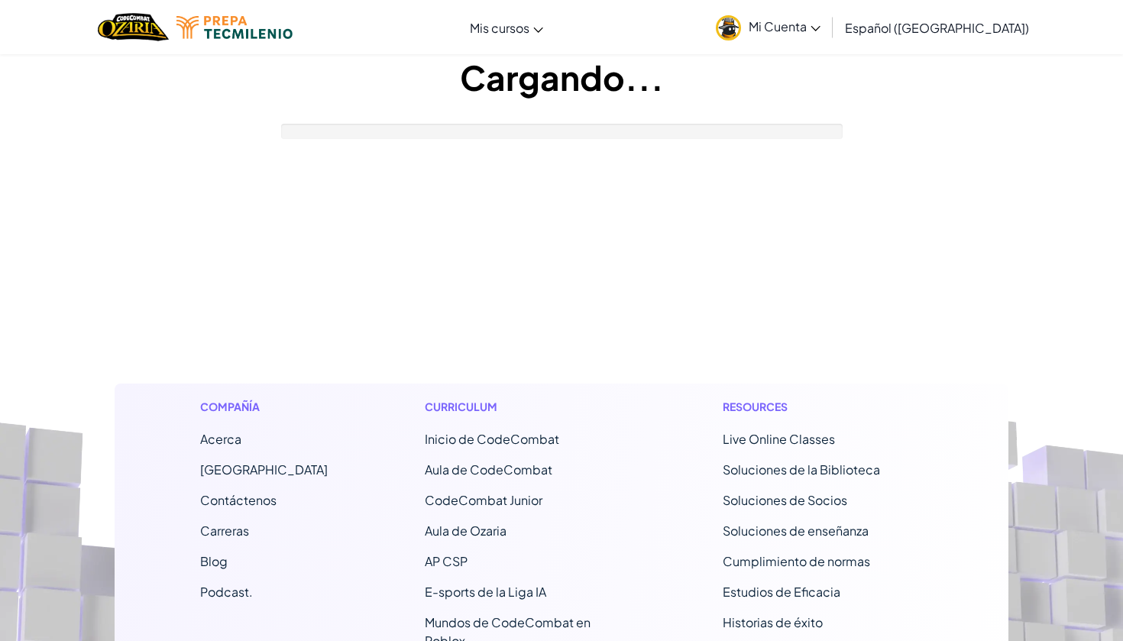 The width and height of the screenshot is (1123, 641). I want to click on h1: Curriculum, so click(525, 407).